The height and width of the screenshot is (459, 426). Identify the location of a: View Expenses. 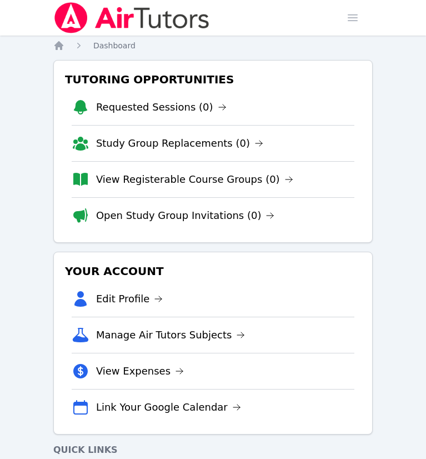
(140, 371).